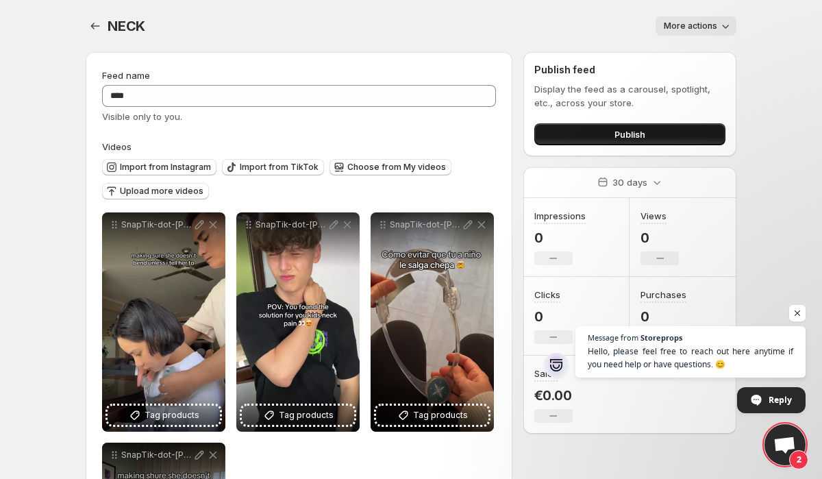  I want to click on p: Display the feed as a carousel, spotlight, etc., across your store., so click(629, 96).